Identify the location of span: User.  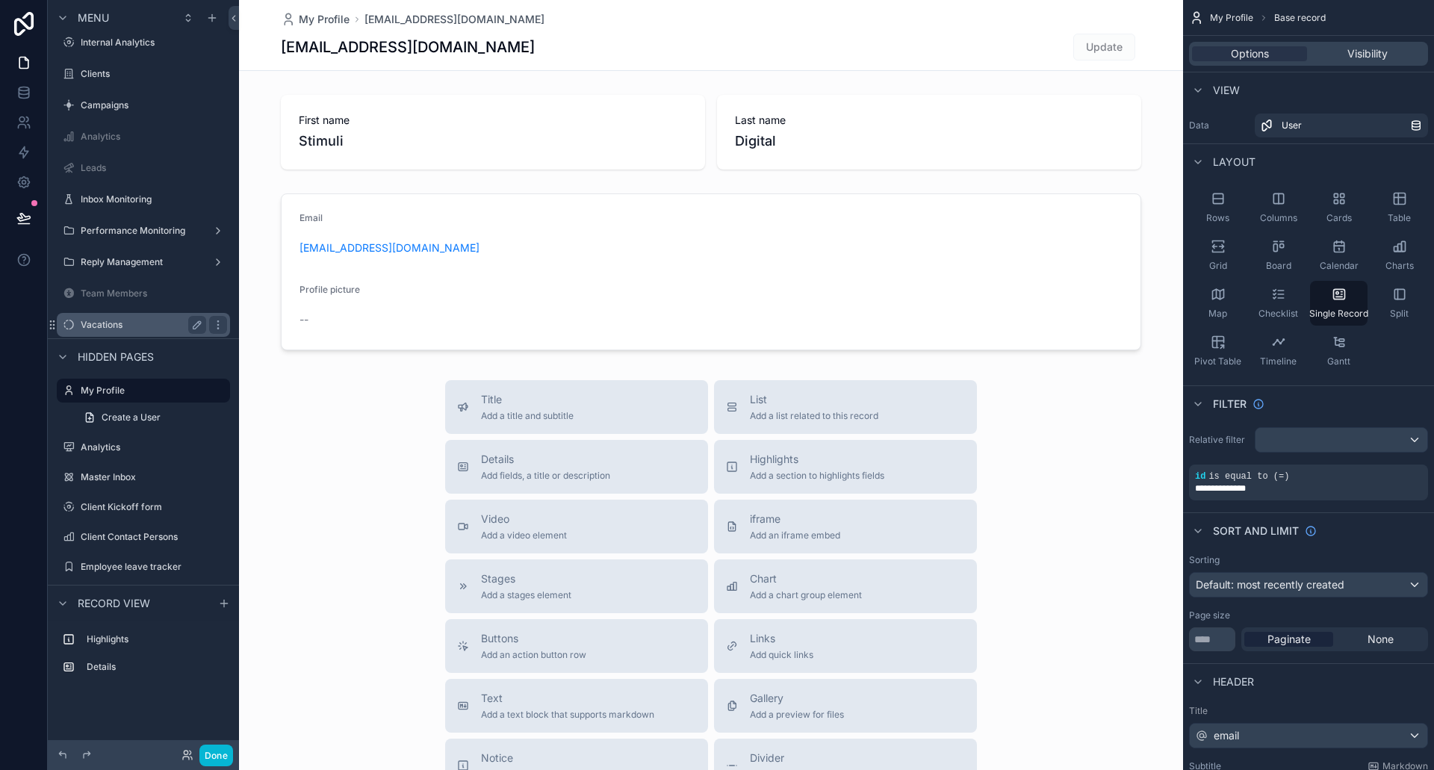
(1291, 125).